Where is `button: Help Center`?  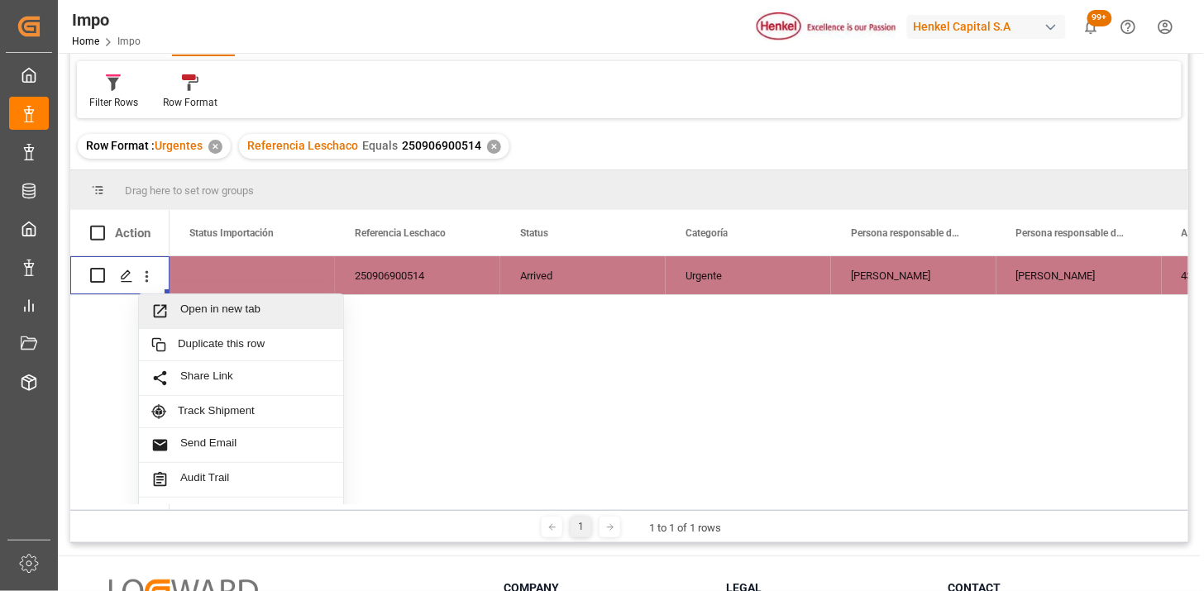 button: Help Center is located at coordinates (1128, 26).